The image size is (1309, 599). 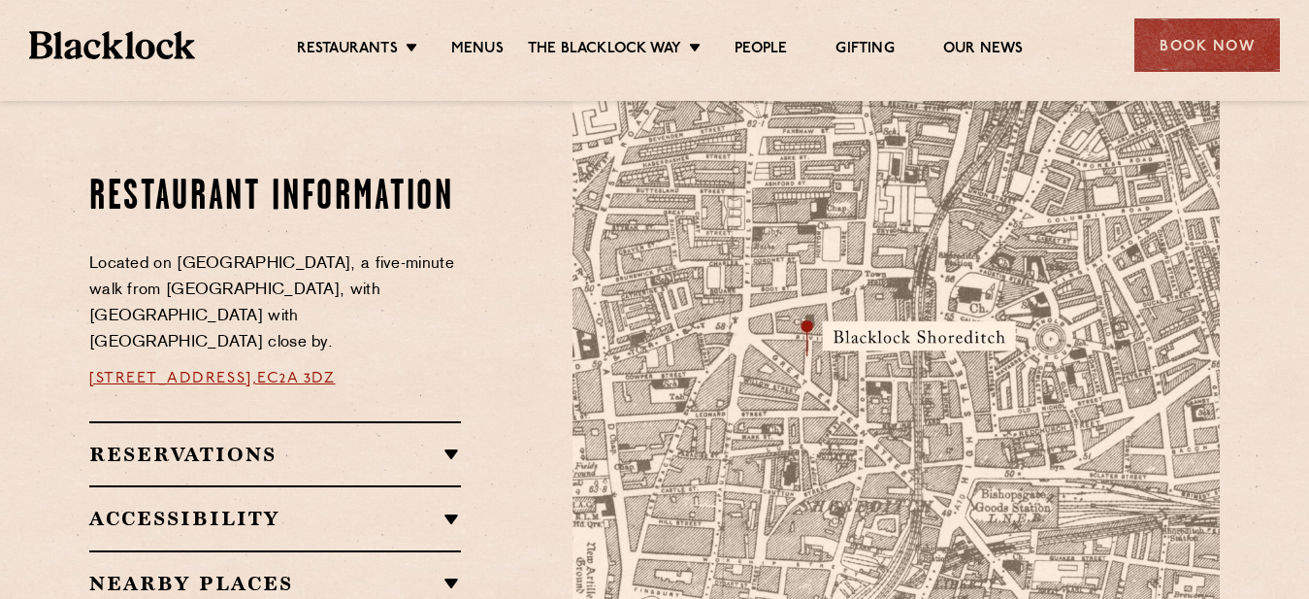 I want to click on h2: Restaurant Information, so click(x=275, y=198).